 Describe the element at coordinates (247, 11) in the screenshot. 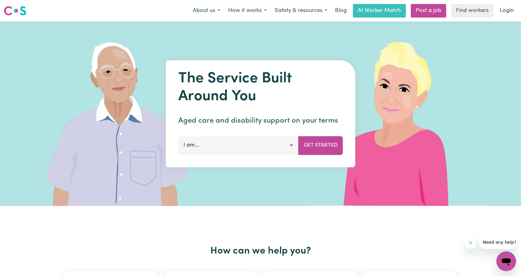

I see `button: How it works` at that location.